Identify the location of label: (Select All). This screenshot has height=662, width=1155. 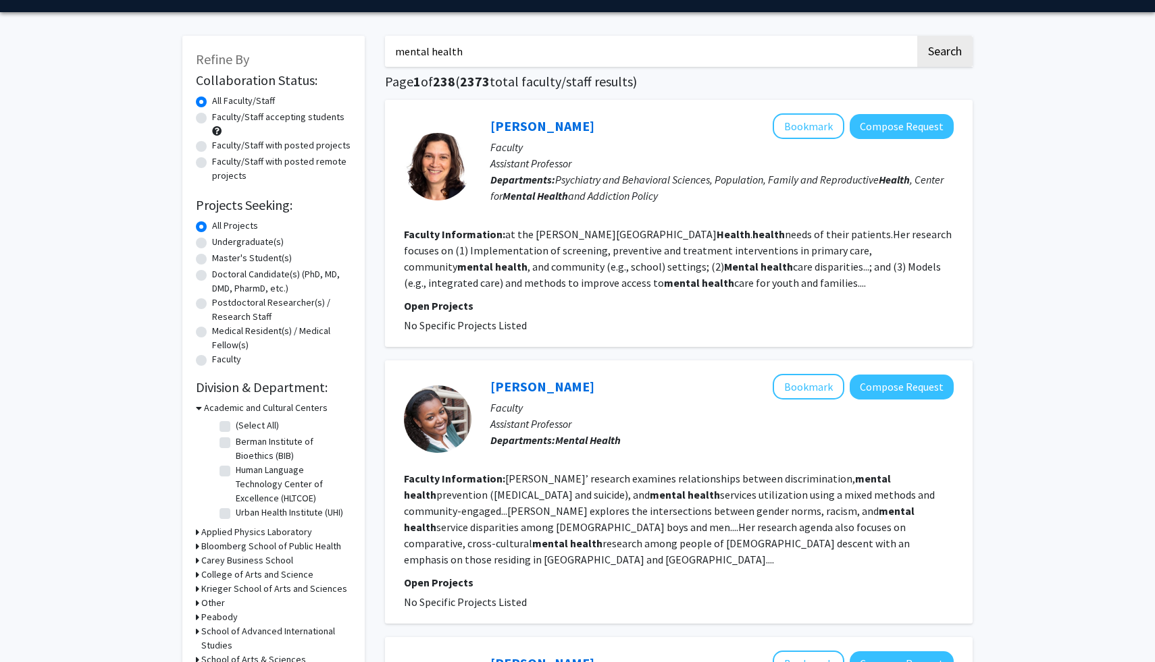
(257, 425).